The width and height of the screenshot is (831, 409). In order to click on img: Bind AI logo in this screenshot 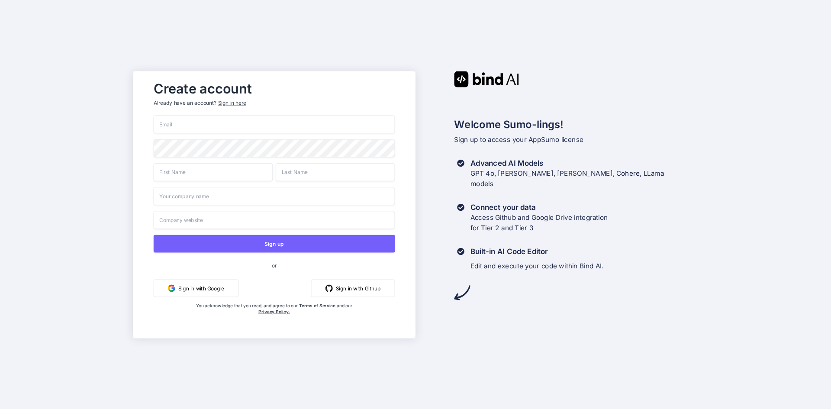, I will do `click(487, 79)`.